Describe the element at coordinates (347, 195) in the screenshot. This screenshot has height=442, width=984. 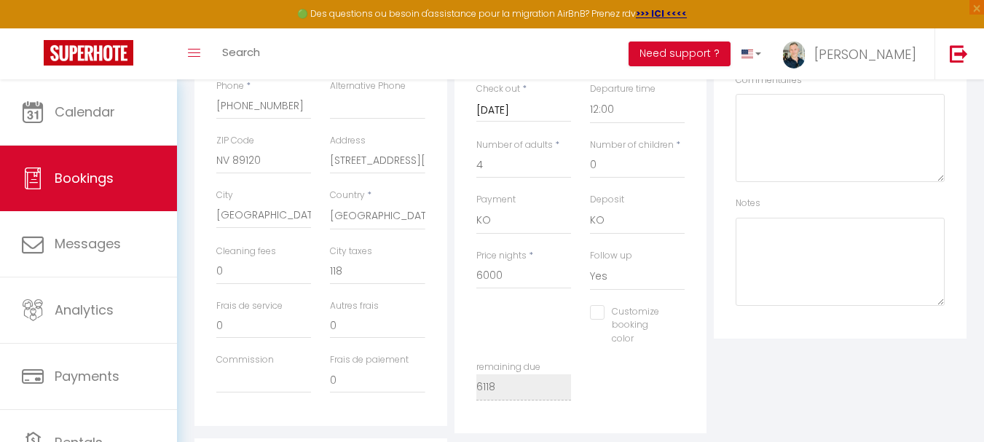
I see `label: Country` at that location.